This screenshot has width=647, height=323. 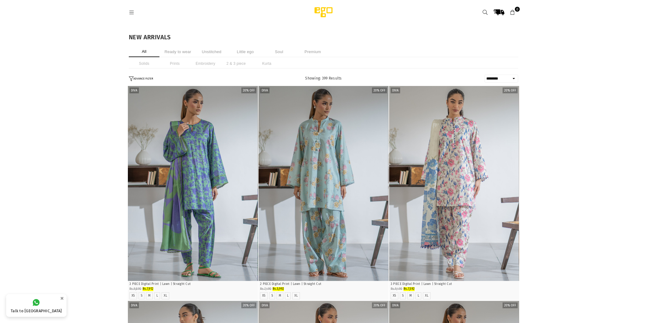 I want to click on li: All, so click(x=144, y=52).